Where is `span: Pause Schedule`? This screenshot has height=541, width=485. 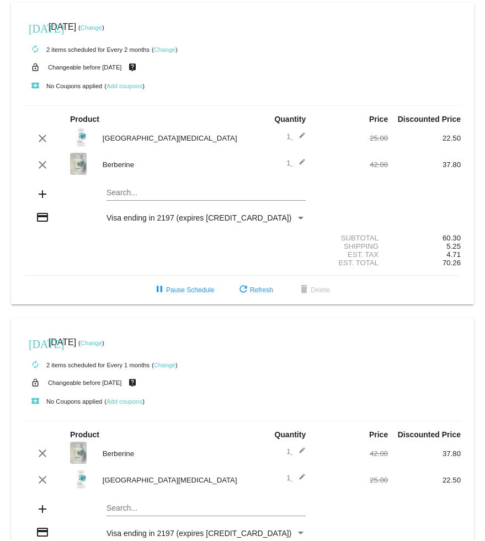 span: Pause Schedule is located at coordinates (183, 290).